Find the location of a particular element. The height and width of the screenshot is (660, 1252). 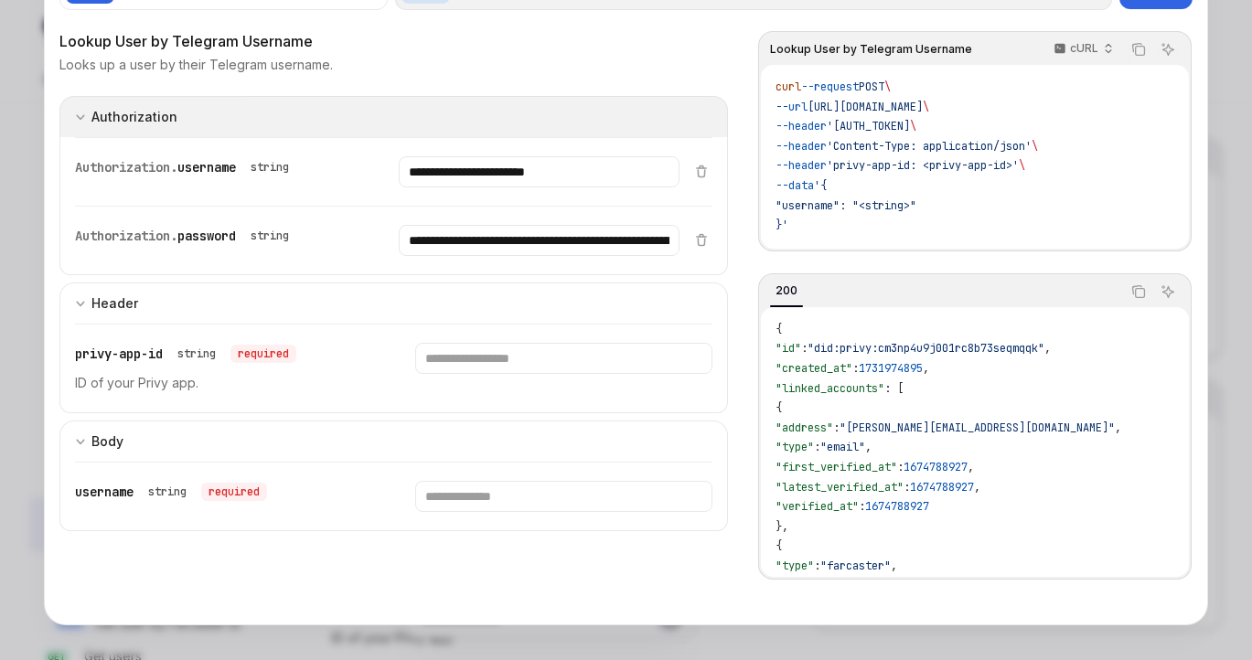

span: "username": "<string>" is located at coordinates (846, 206).